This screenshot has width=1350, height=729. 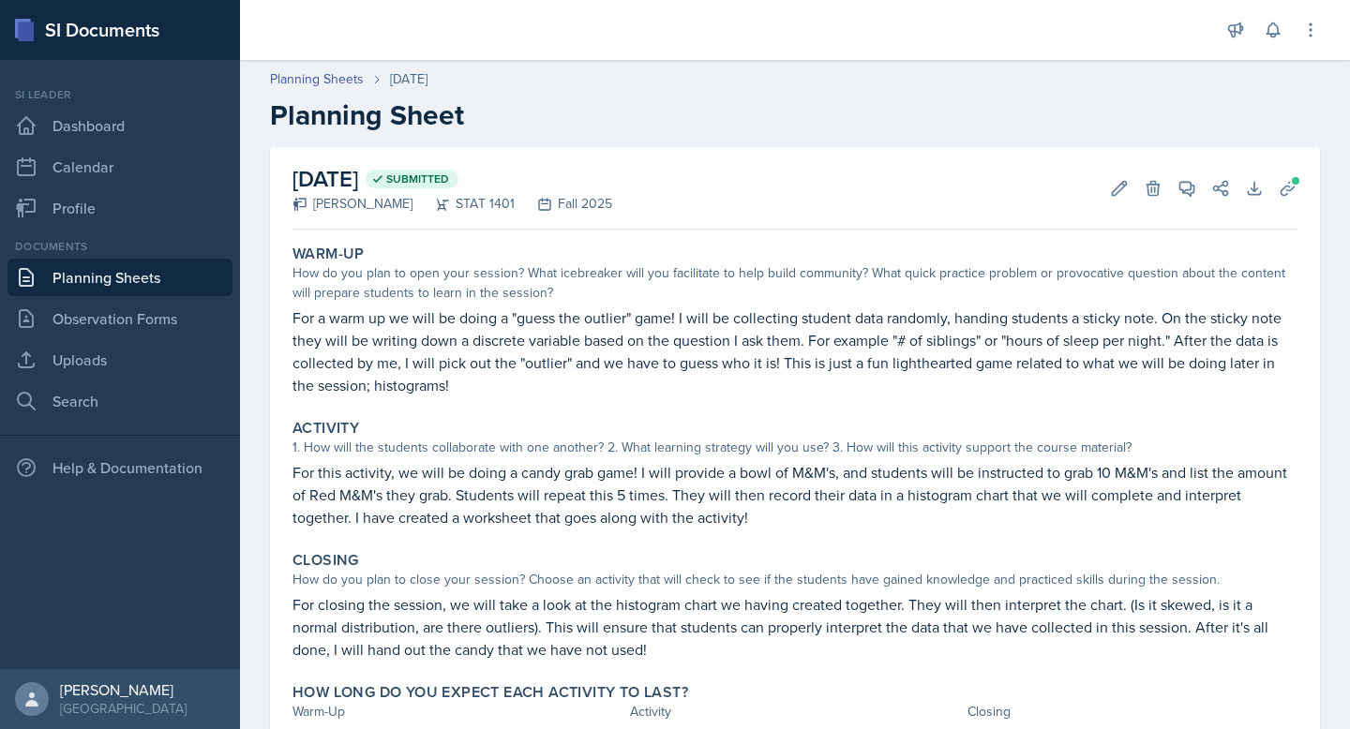 What do you see at coordinates (795, 115) in the screenshot?
I see `h2: Planning Sheet` at bounding box center [795, 115].